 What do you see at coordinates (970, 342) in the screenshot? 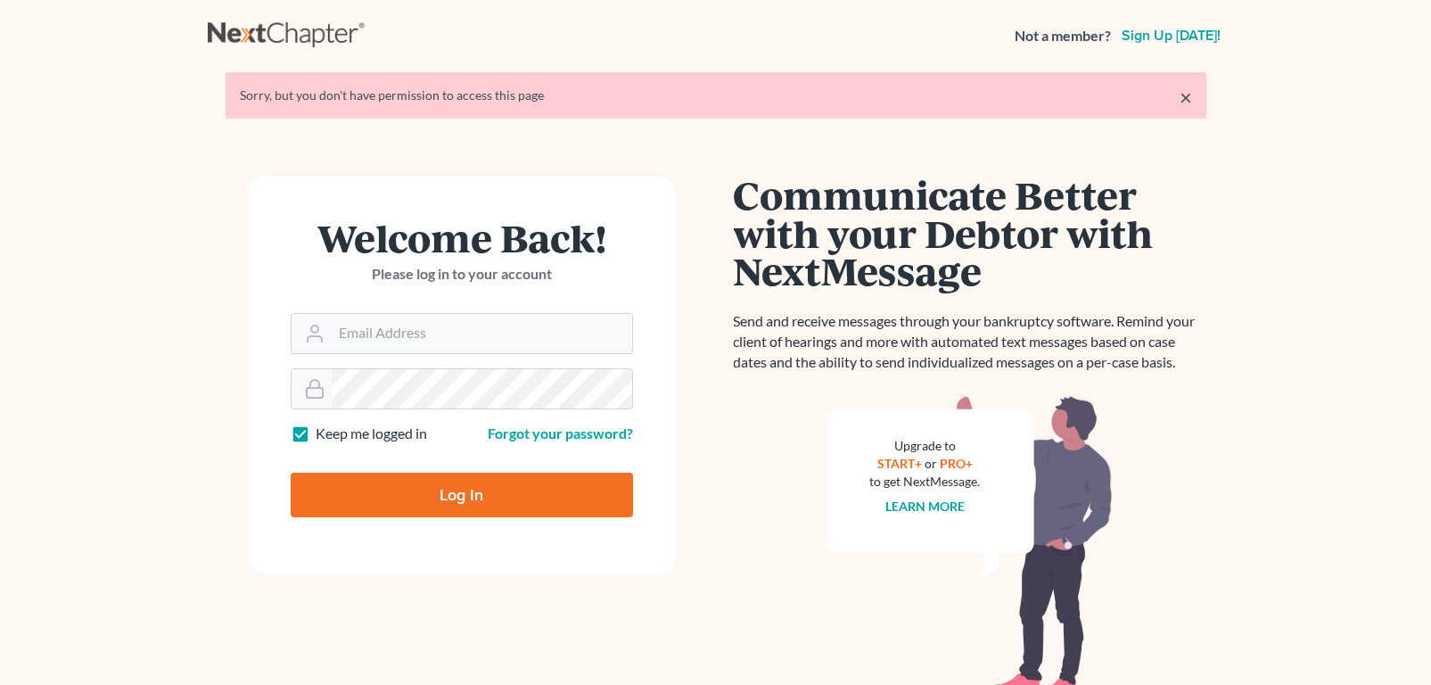
I see `p: Send and receive messages through your bankruptcy software. Remind your client of hearings and mo...` at bounding box center [970, 342].